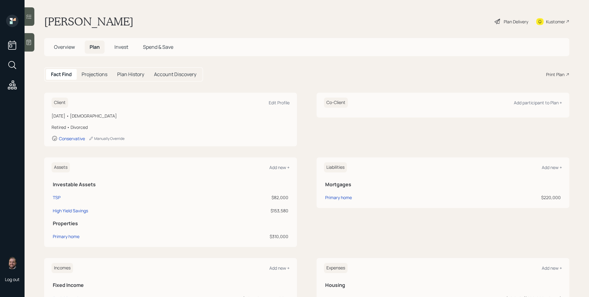 The height and width of the screenshot is (297, 589). What do you see at coordinates (335, 167) in the screenshot?
I see `h6: Liabilities` at bounding box center [335, 167].